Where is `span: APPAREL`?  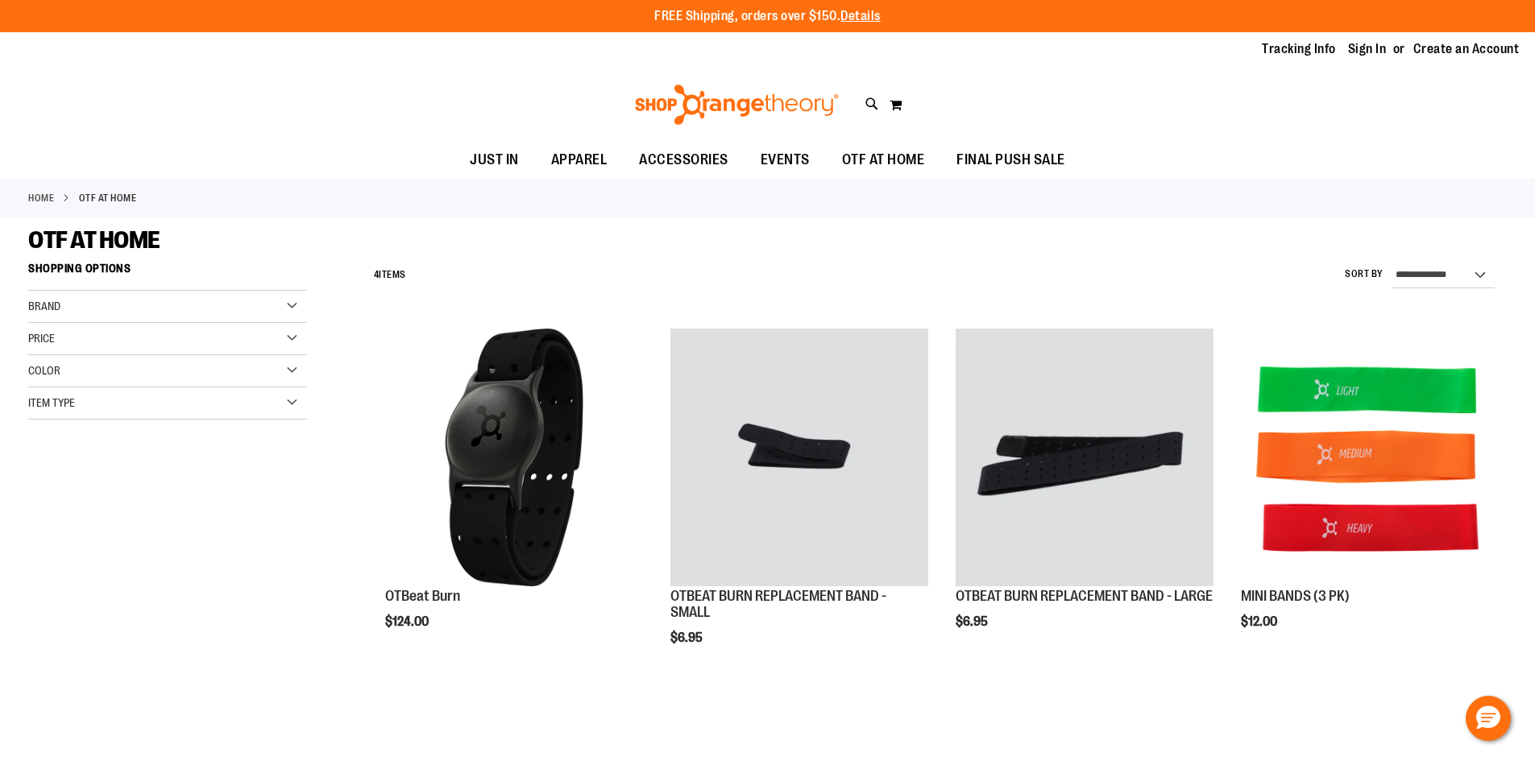 span: APPAREL is located at coordinates (579, 160).